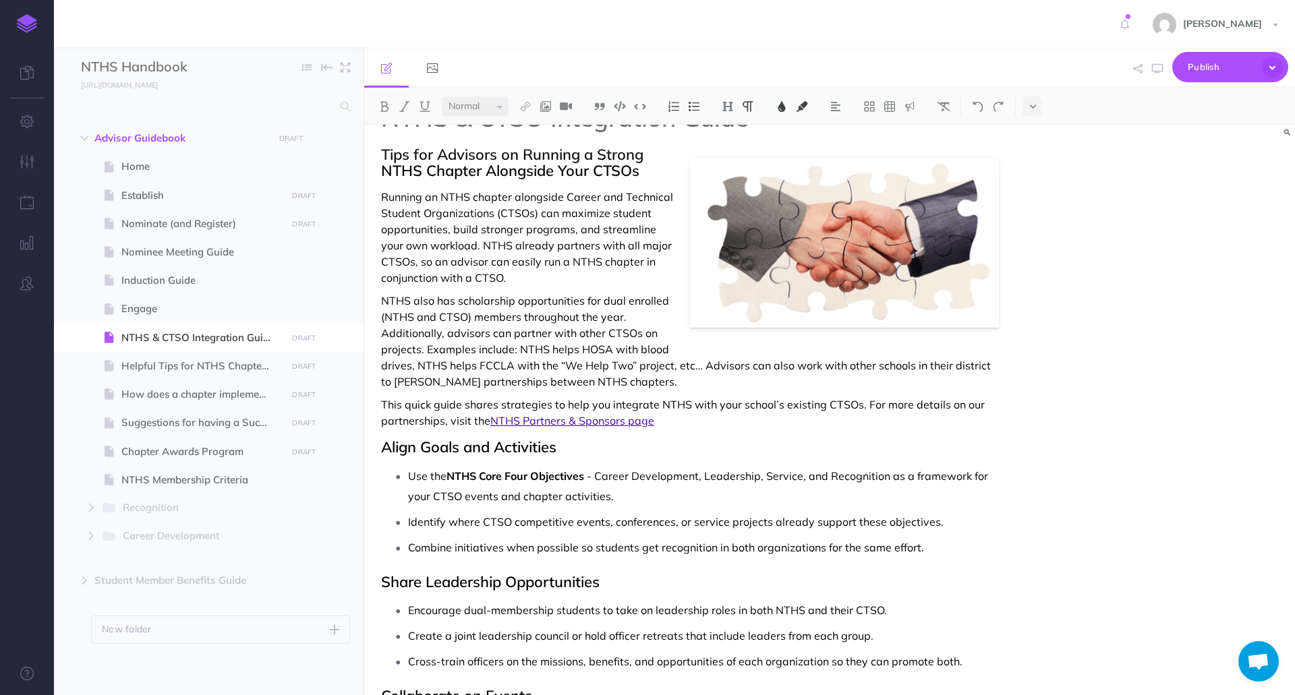 The height and width of the screenshot is (695, 1295). What do you see at coordinates (202, 167) in the screenshot?
I see `span: Home` at bounding box center [202, 167].